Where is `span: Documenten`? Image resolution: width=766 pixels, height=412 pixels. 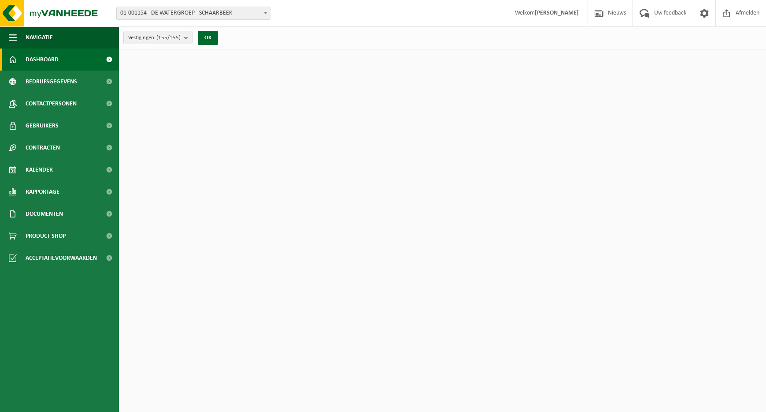
span: Documenten is located at coordinates (44, 214).